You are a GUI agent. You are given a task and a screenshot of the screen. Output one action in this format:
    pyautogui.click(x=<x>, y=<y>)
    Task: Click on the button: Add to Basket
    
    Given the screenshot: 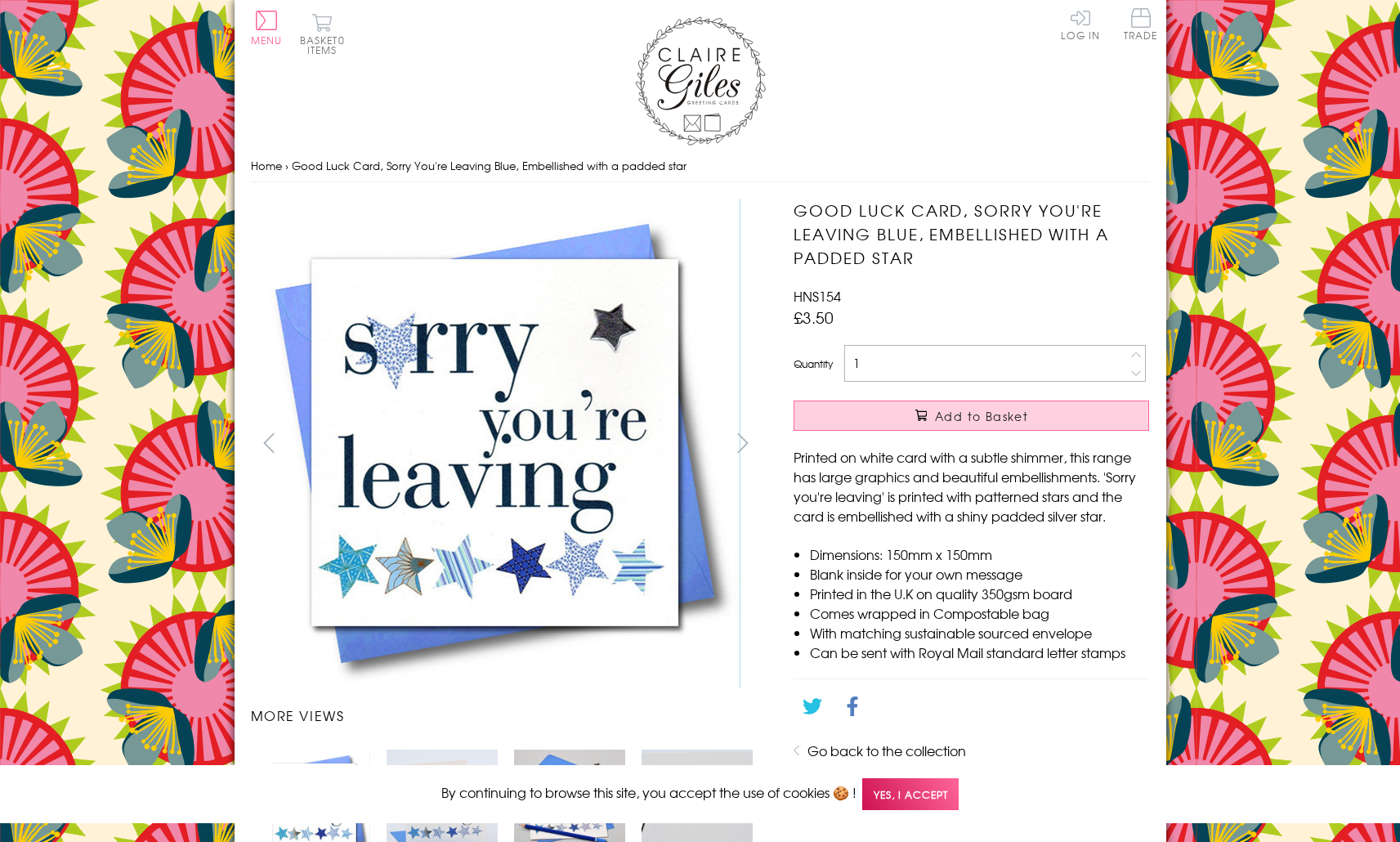 What is the action you would take?
    pyautogui.click(x=971, y=416)
    